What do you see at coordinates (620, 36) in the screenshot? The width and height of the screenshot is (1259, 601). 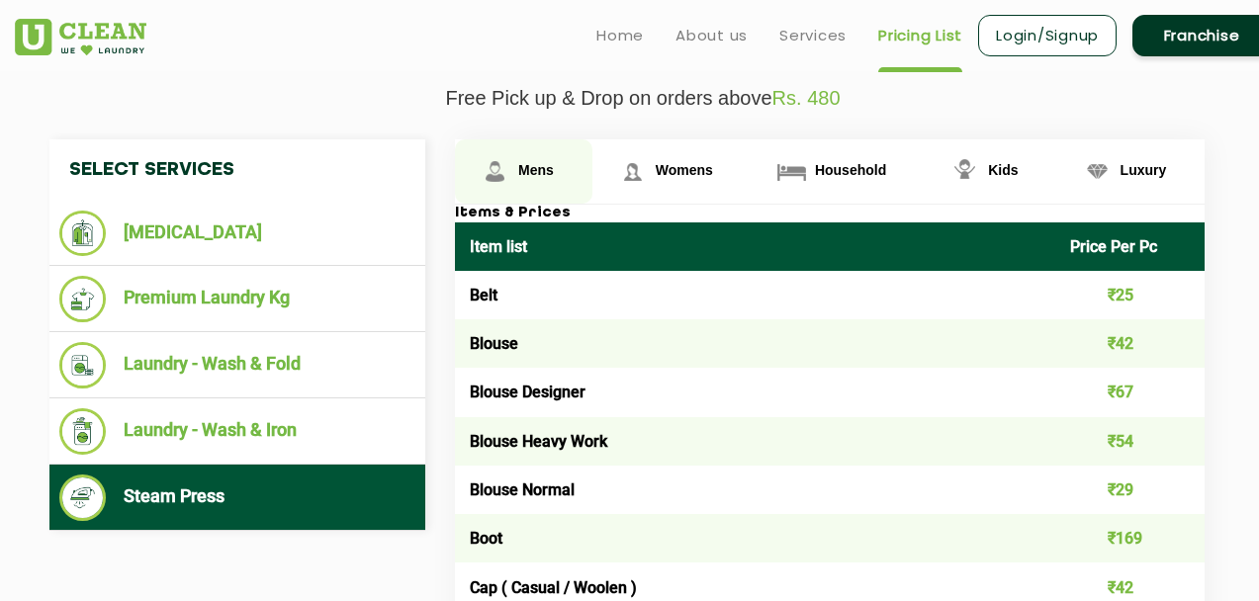 I see `a: Home` at bounding box center [620, 36].